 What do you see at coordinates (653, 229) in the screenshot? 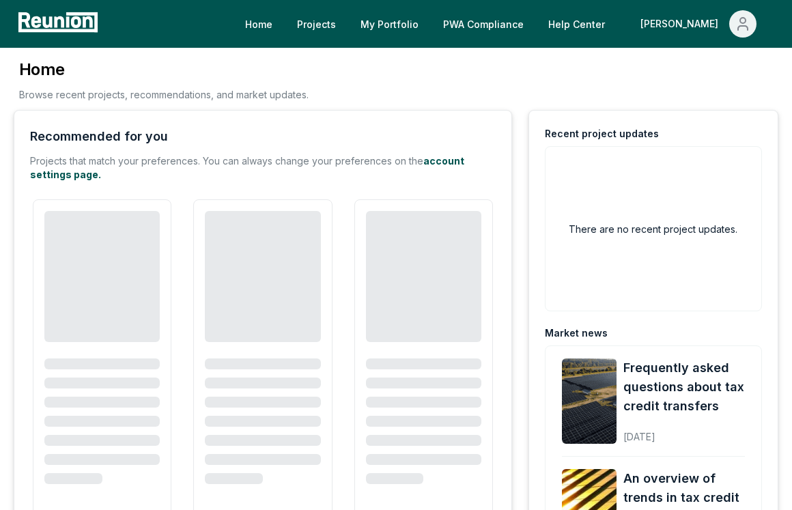
I see `h2: There are no recent project updates.` at bounding box center [653, 229].